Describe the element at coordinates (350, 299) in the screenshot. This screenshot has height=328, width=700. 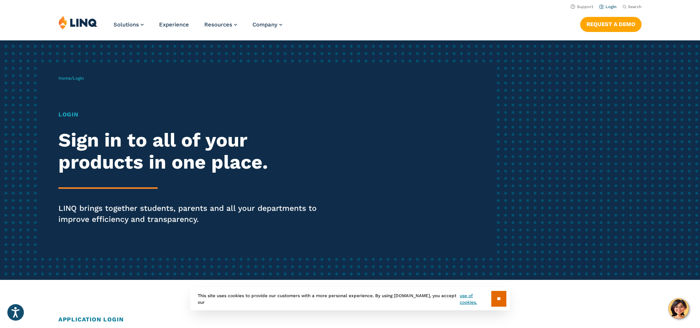
I see `div: This site uses cookies to provide our customers with a more personal experience. By using [DOMAIN...` at that location.